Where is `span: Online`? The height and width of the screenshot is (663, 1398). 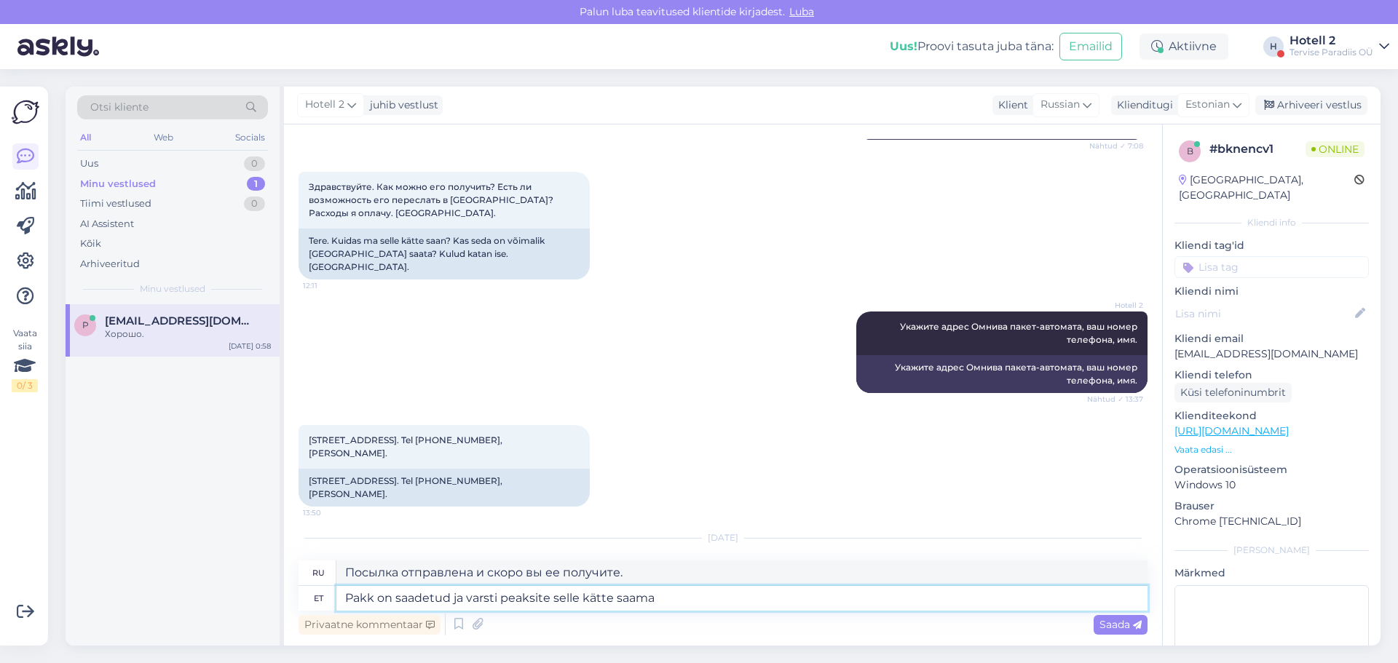
span: Online is located at coordinates (1334, 149).